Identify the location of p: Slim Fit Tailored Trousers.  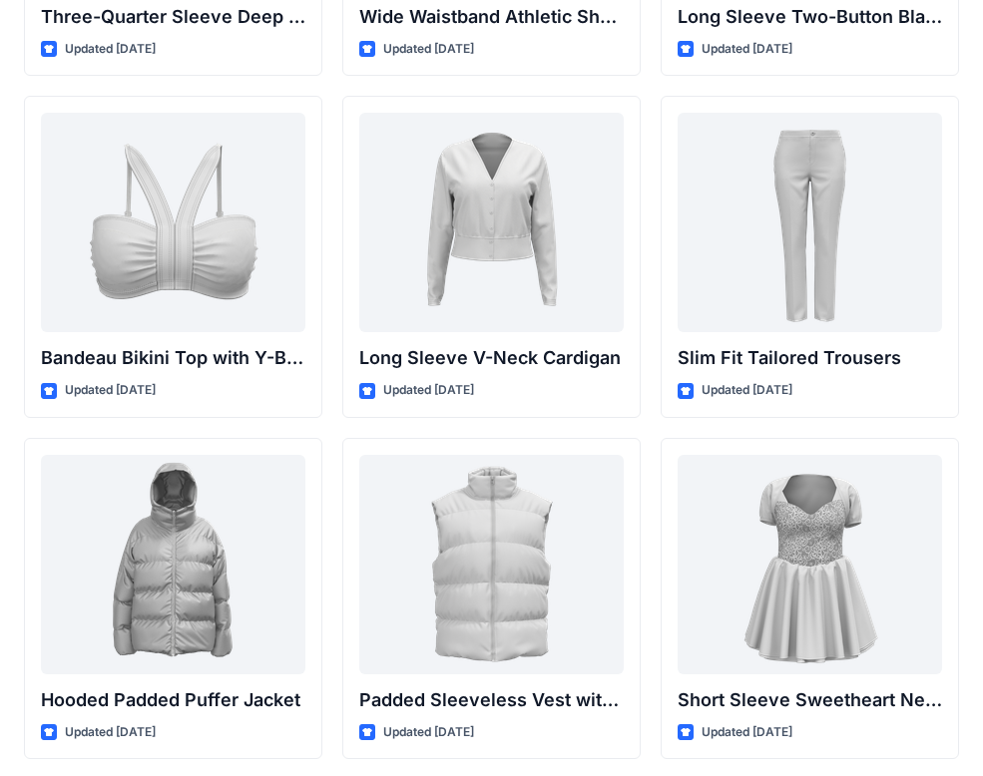
(809, 358).